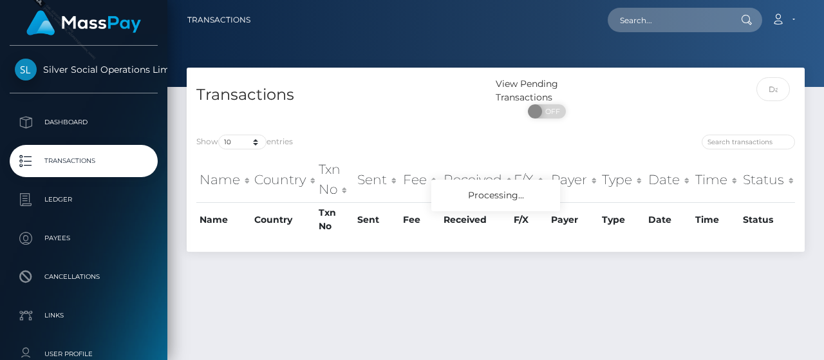 The image size is (824, 360). Describe the element at coordinates (84, 316) in the screenshot. I see `a: Links` at that location.